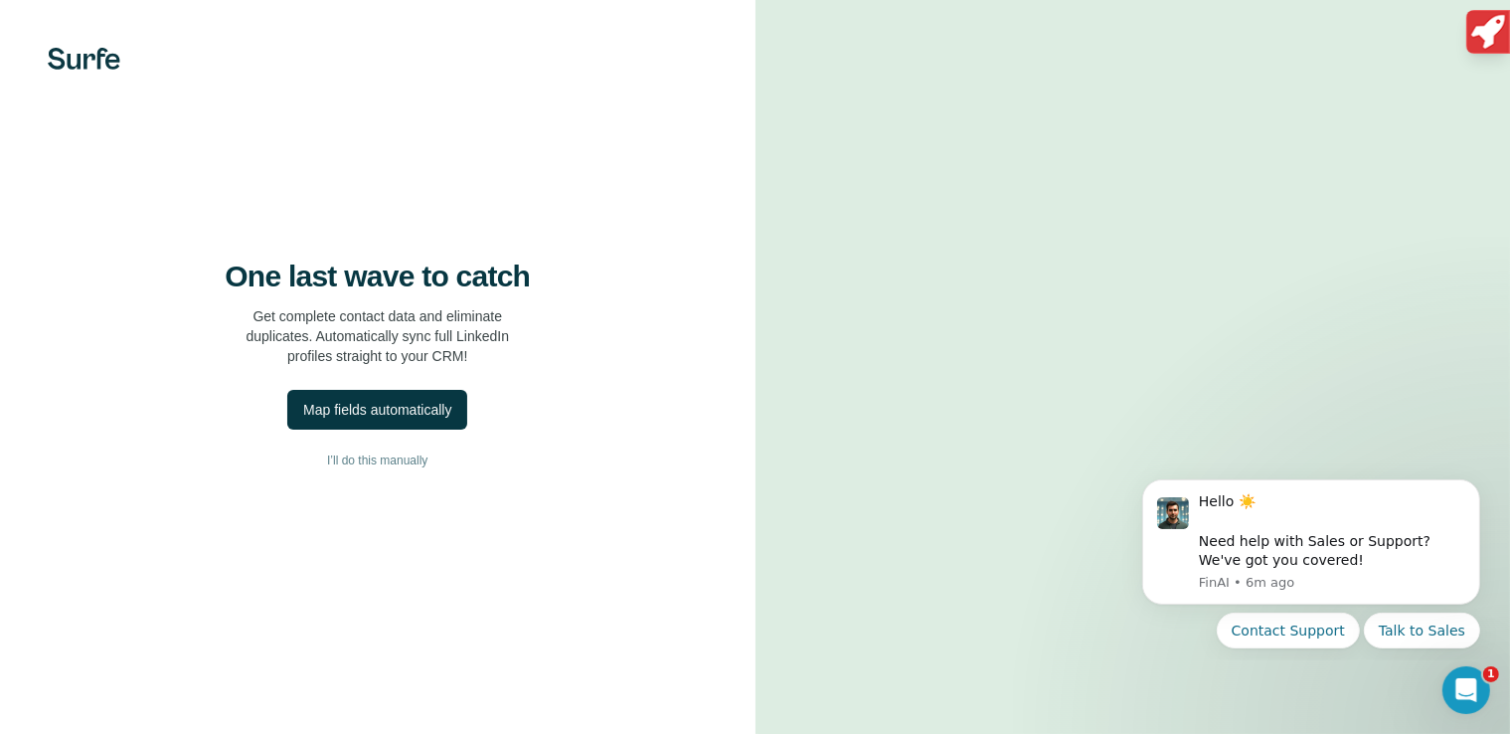  Describe the element at coordinates (378, 460) in the screenshot. I see `button: I’ll do this manually` at that location.